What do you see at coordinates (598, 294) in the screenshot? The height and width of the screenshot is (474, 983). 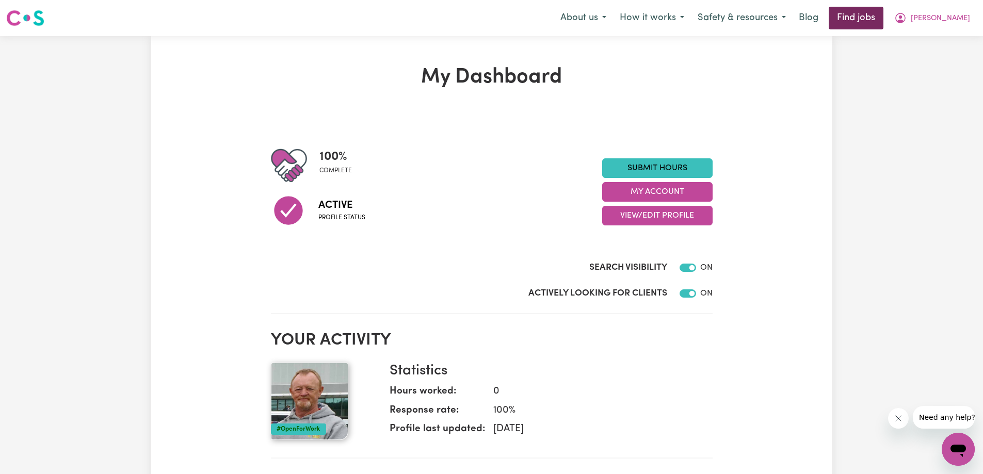 I see `label: Actively Looking for Clients` at bounding box center [598, 294].